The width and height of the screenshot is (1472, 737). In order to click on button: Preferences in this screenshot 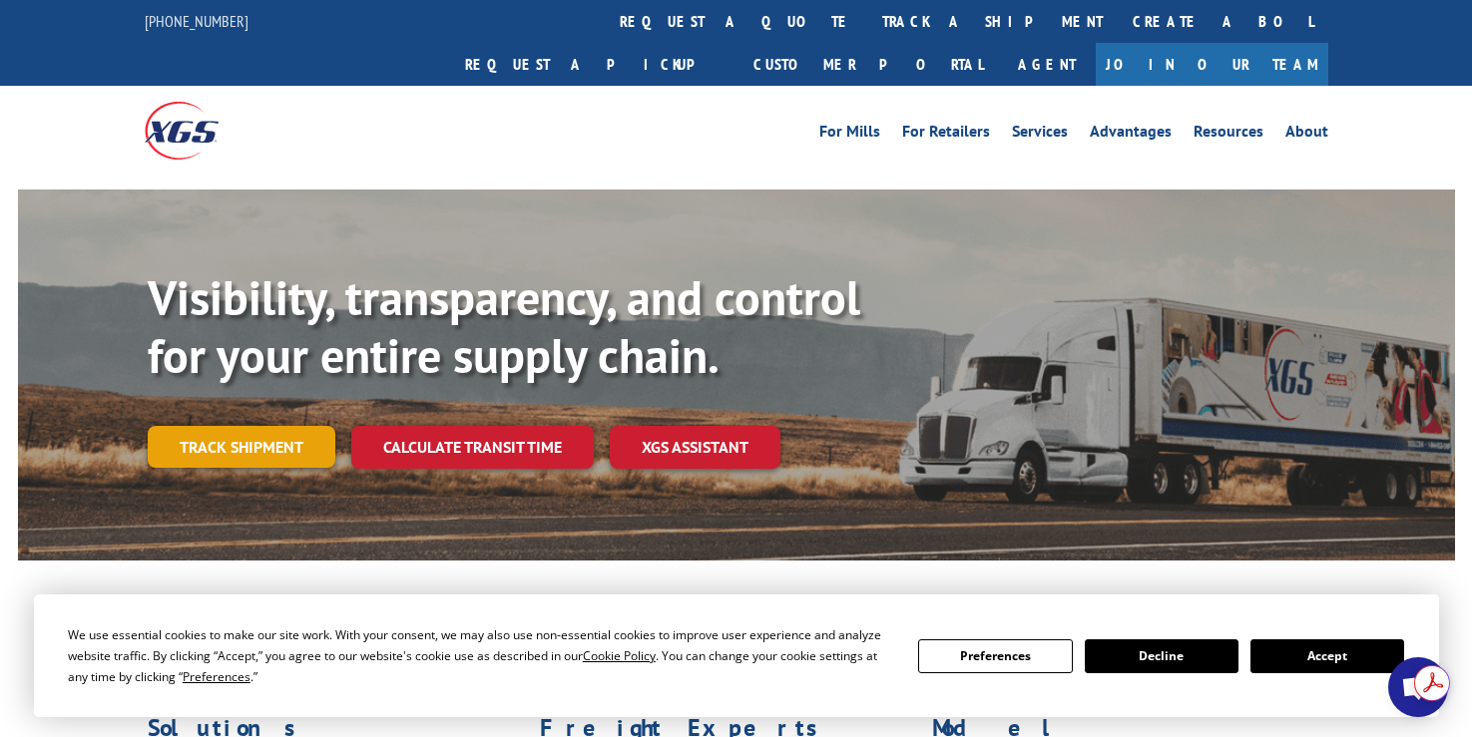, I will do `click(995, 657)`.